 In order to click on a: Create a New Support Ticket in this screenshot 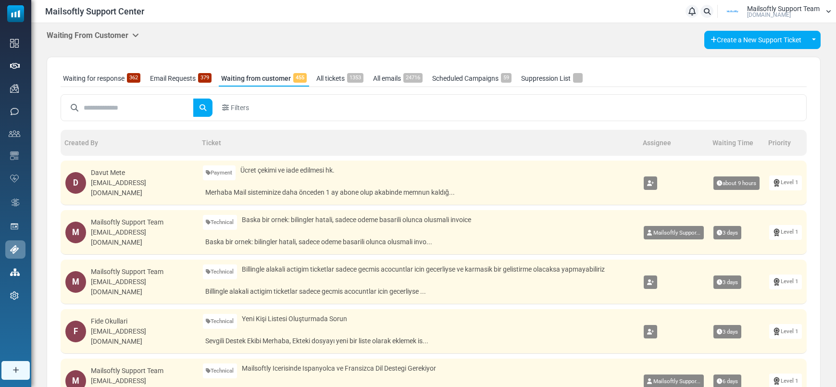, I will do `click(755, 40)`.